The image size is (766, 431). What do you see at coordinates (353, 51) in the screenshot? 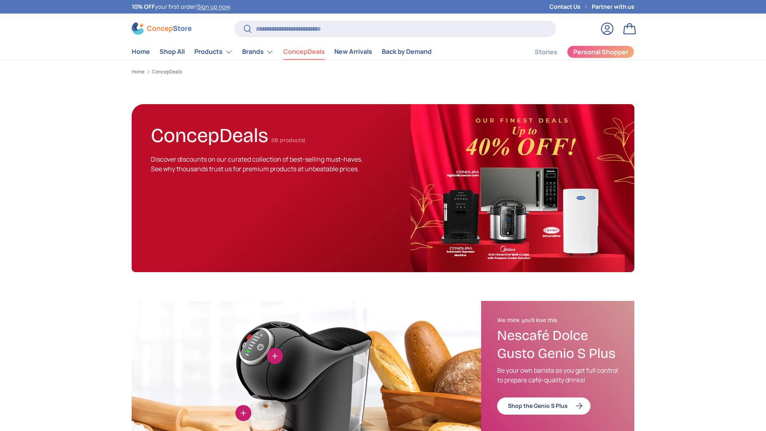
I see `a: New Arrivals` at bounding box center [353, 51].